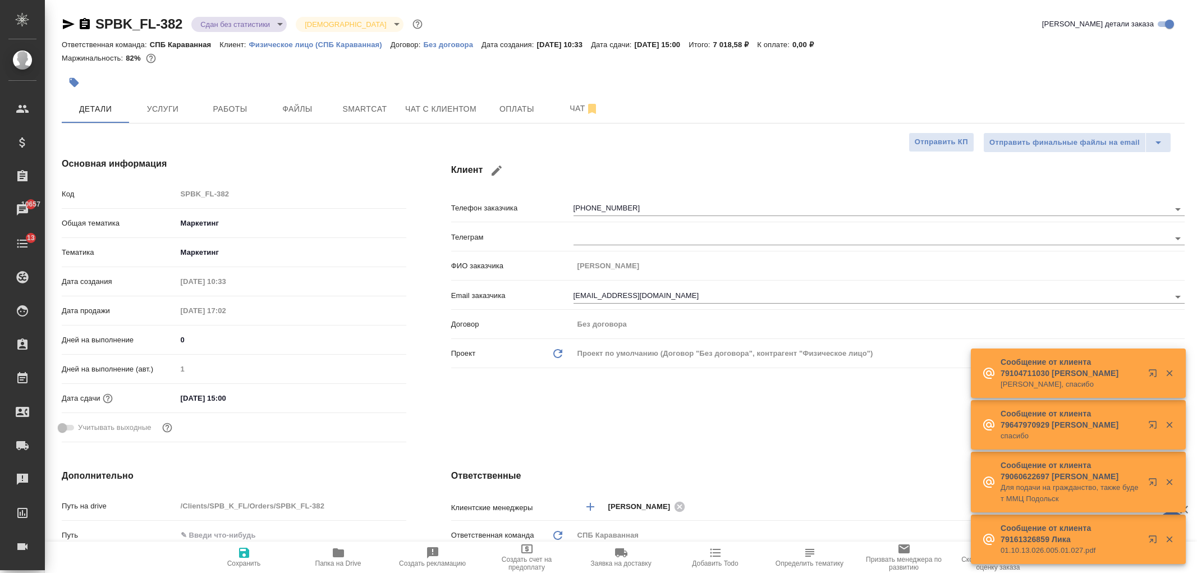  What do you see at coordinates (31, 238) in the screenshot?
I see `span: 13` at bounding box center [31, 238].